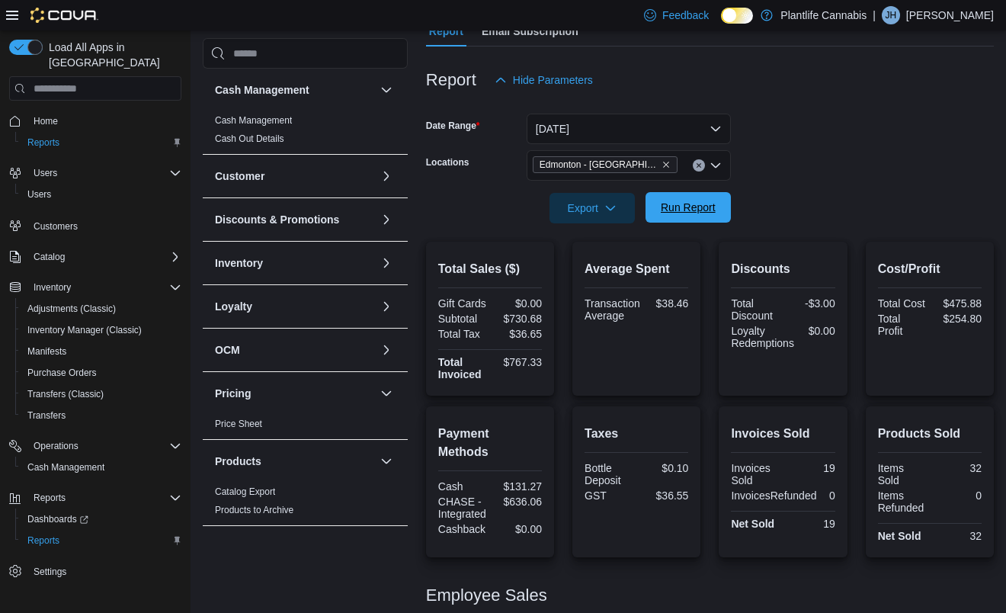 This screenshot has width=1006, height=613. What do you see at coordinates (238, 263) in the screenshot?
I see `h3: Inventory` at bounding box center [238, 263].